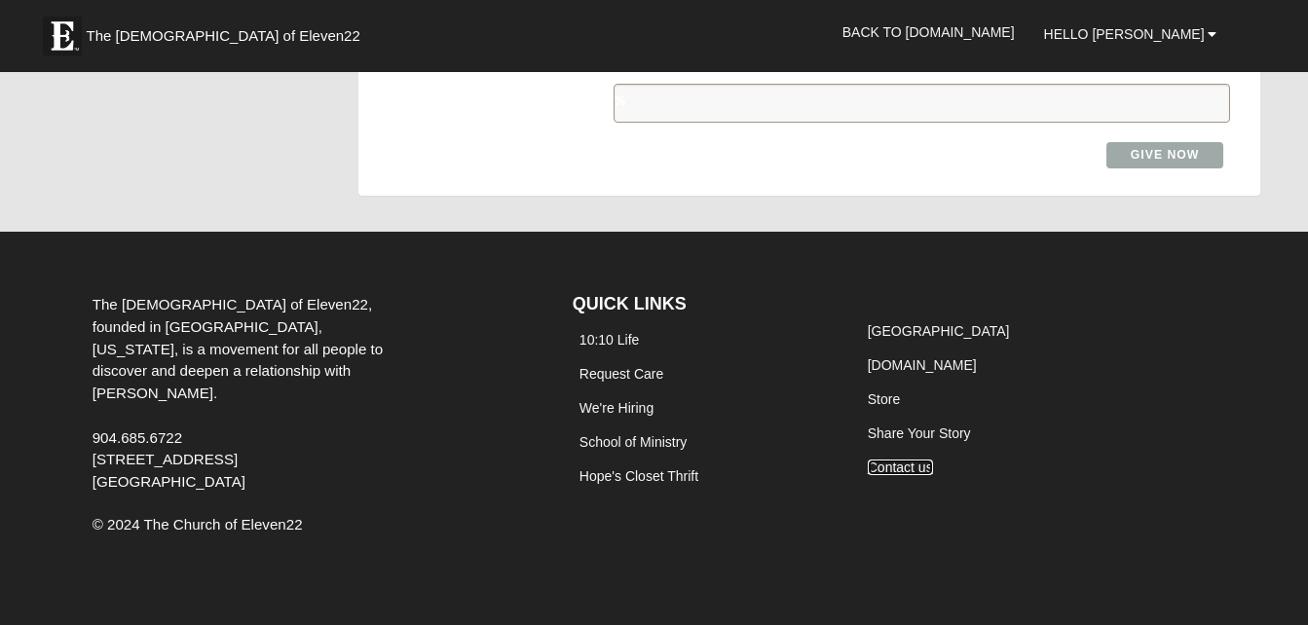 The image size is (1308, 625). I want to click on a: Store, so click(883, 399).